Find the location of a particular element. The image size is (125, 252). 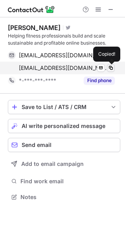

button: Find work email is located at coordinates (64, 181).